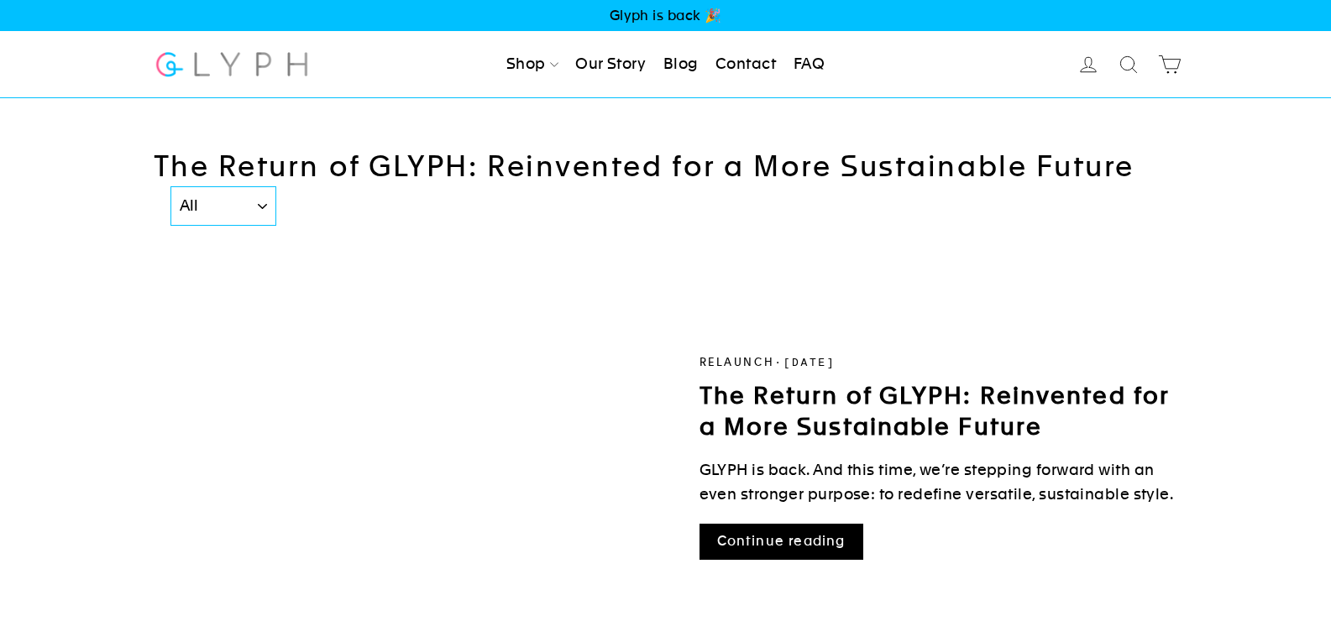 The image size is (1331, 642). Describe the element at coordinates (232, 64) in the screenshot. I see `img: Glyph` at that location.